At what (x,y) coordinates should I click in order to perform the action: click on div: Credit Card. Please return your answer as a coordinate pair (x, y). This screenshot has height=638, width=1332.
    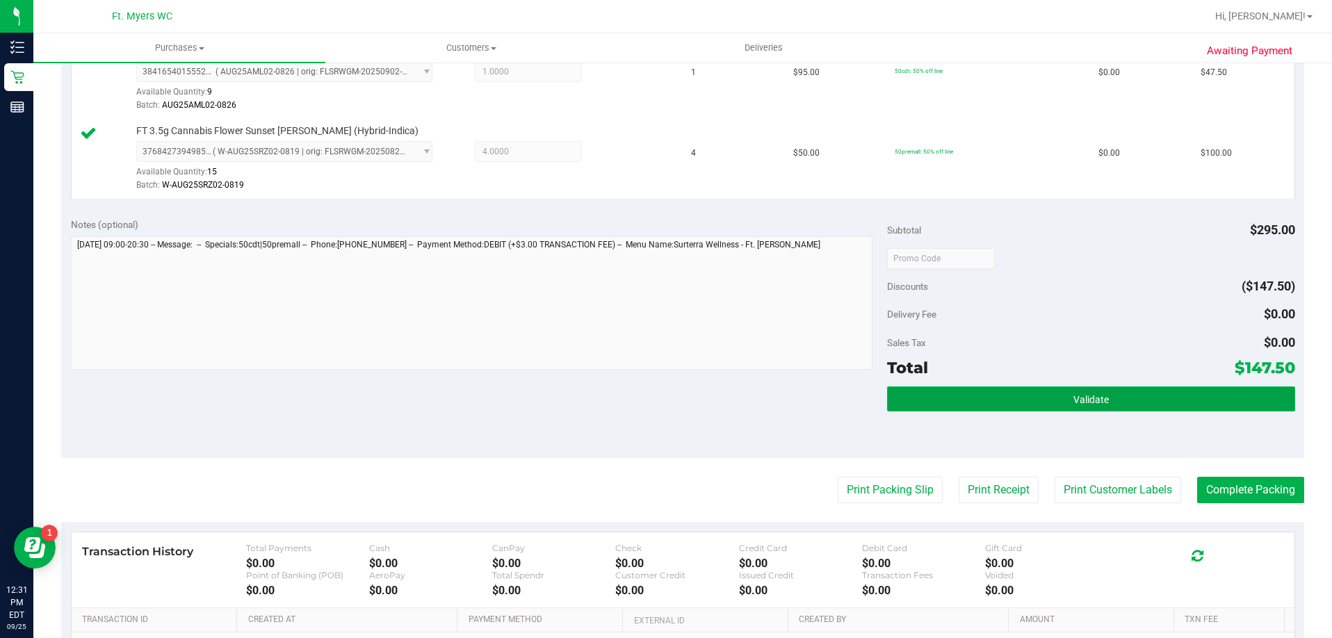
    Looking at the image, I should click on (800, 548).